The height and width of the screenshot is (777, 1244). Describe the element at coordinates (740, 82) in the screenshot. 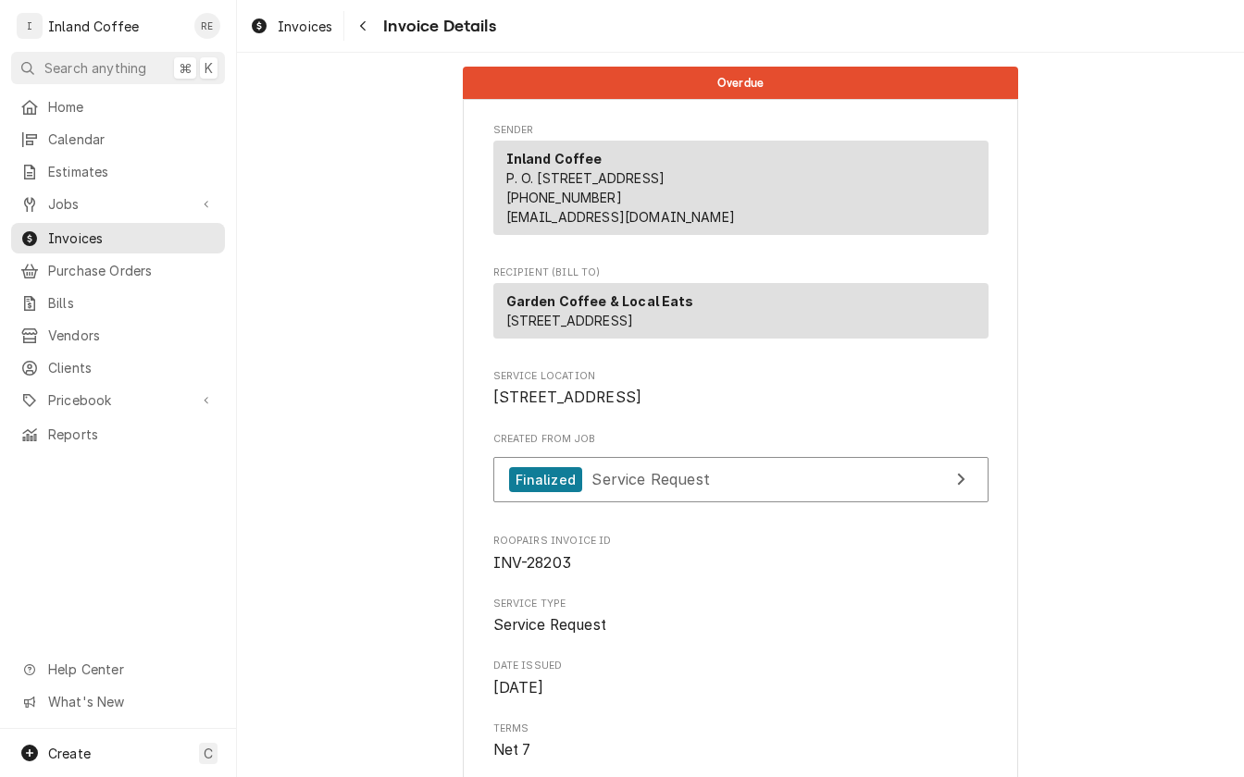

I see `div: Status` at that location.